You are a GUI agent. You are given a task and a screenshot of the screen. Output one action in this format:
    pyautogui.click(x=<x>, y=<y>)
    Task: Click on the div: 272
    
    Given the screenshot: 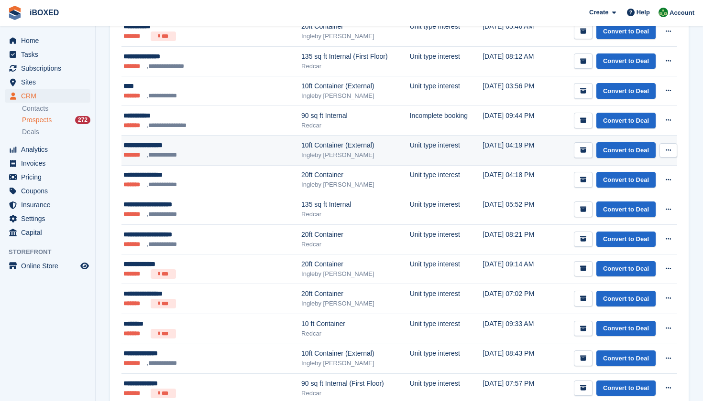 What is the action you would take?
    pyautogui.click(x=83, y=120)
    